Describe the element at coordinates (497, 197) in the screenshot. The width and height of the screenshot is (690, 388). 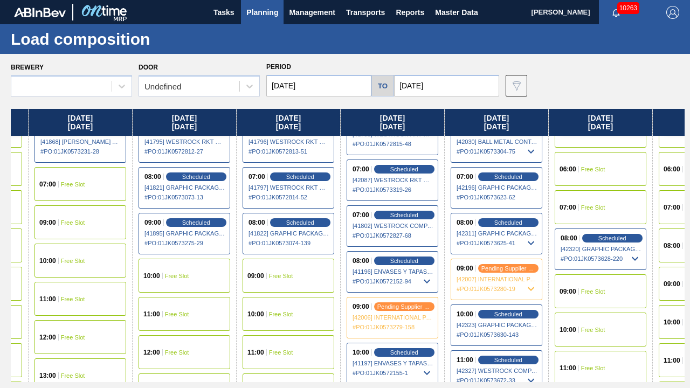
I see `span: # PO : 01JK0573623-62` at that location.